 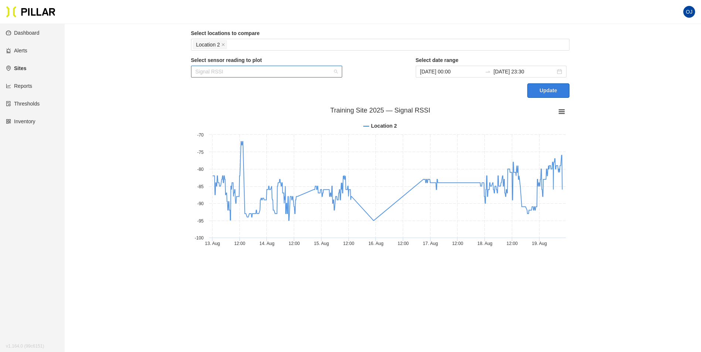 I want to click on input: End date, so click(x=524, y=72).